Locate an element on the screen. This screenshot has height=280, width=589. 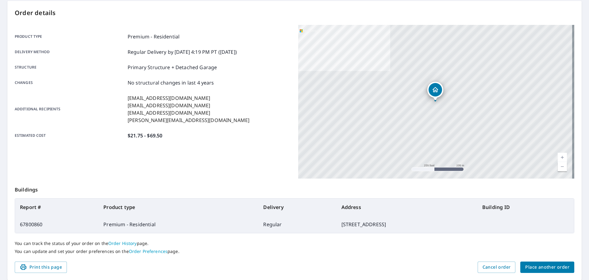
p: You can track the status of your order on the page. is located at coordinates (295, 243).